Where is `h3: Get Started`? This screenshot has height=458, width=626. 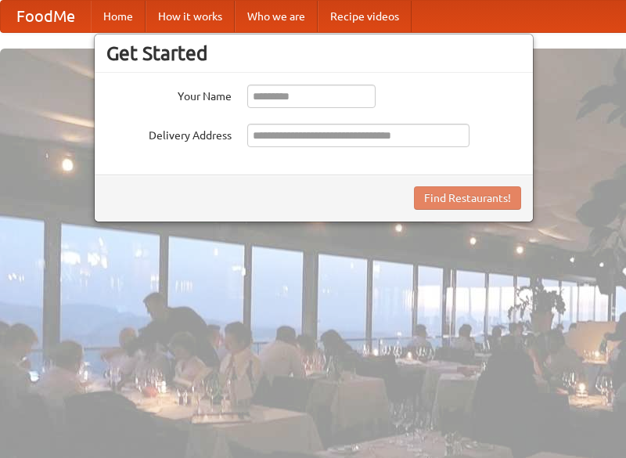
h3: Get Started is located at coordinates (314, 53).